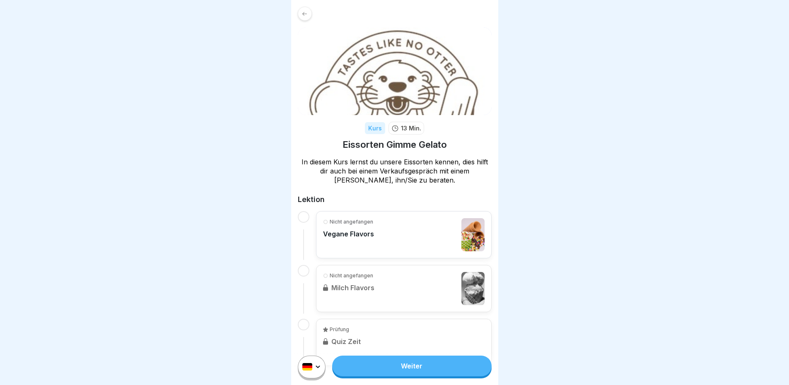  What do you see at coordinates (395, 200) in the screenshot?
I see `h2: Lektion` at bounding box center [395, 200].